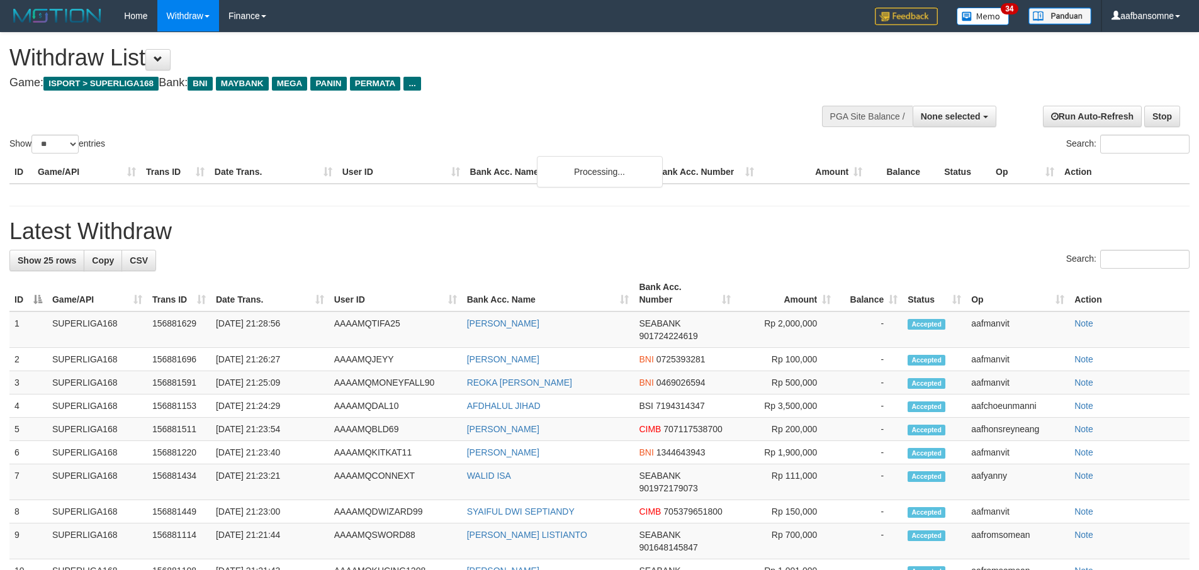  Describe the element at coordinates (21, 172) in the screenshot. I see `th: ID` at that location.